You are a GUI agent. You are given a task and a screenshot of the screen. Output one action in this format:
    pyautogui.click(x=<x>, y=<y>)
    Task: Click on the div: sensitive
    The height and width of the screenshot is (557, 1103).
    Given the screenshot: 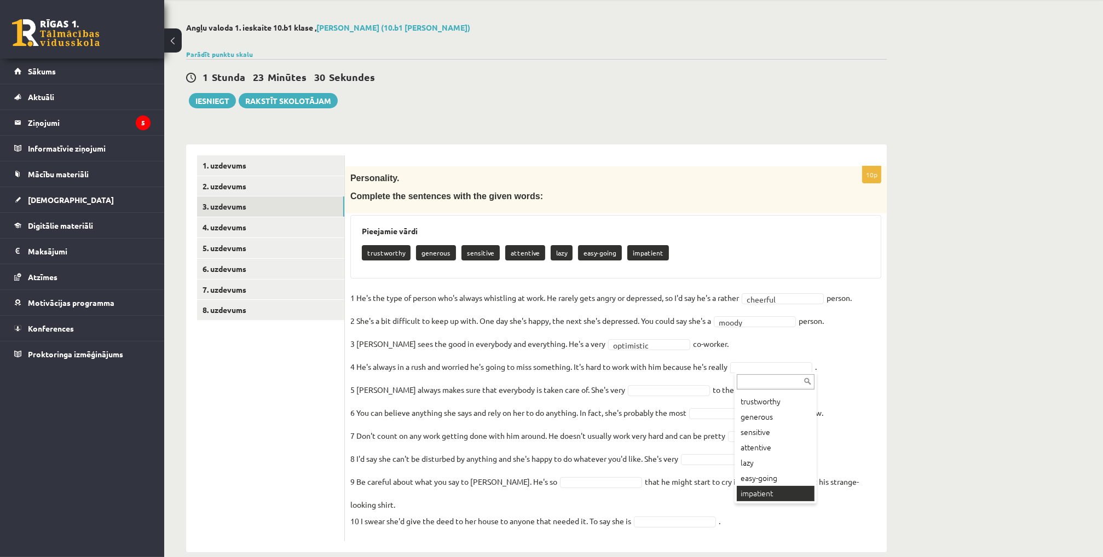 What is the action you would take?
    pyautogui.click(x=775, y=432)
    